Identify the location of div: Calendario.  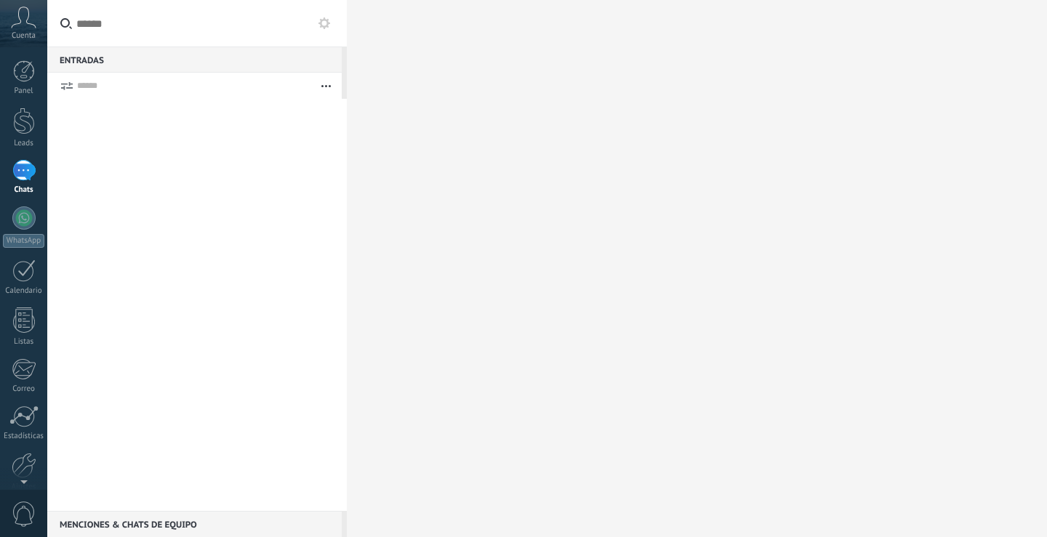
(24, 291).